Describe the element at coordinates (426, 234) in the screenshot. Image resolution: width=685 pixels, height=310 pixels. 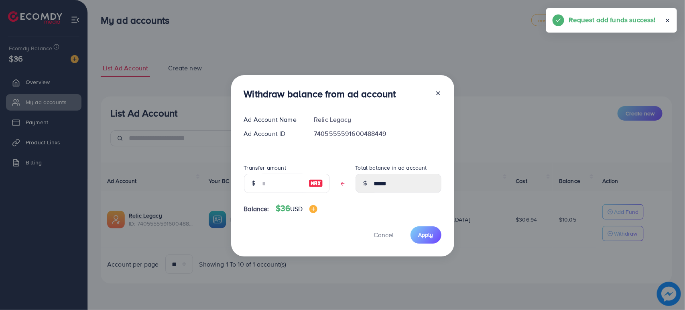
I see `span: Apply` at that location.